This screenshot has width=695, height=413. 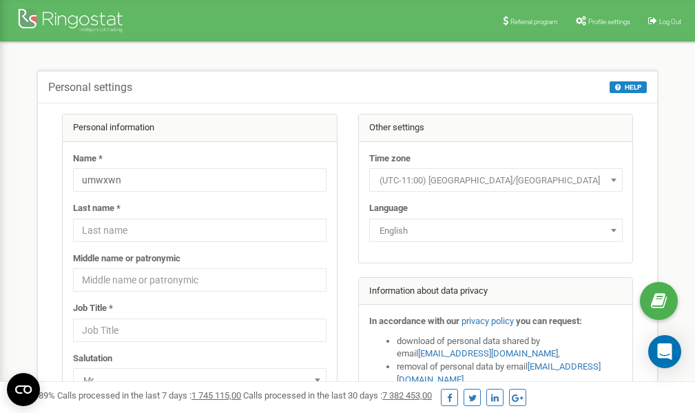 What do you see at coordinates (149, 395) in the screenshot?
I see `span: Calls processed in the last 7 days :` at bounding box center [149, 395].